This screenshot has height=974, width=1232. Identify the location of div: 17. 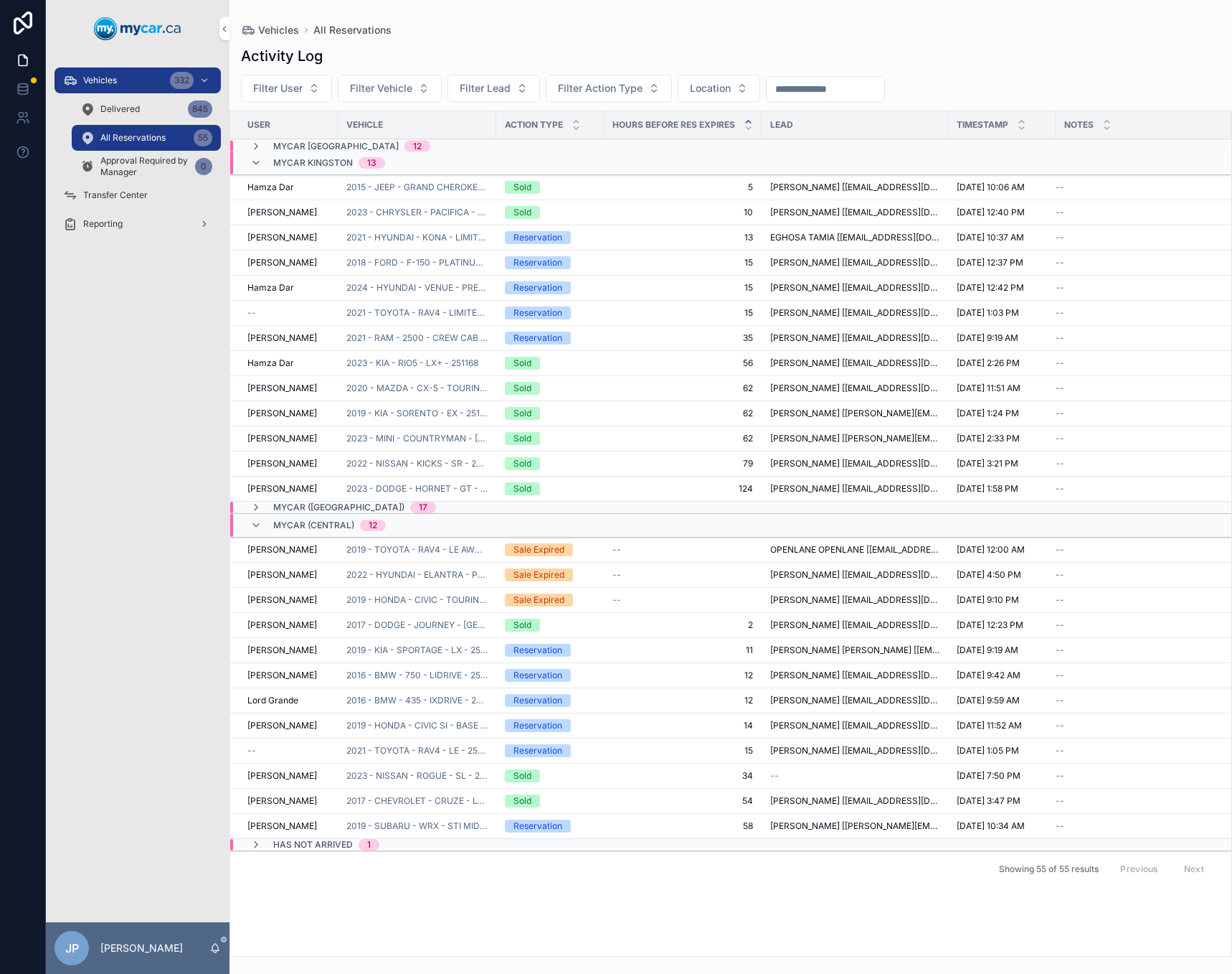
(423, 507).